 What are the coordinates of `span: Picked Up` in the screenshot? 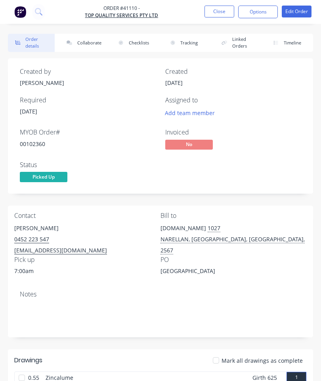 It's located at (44, 177).